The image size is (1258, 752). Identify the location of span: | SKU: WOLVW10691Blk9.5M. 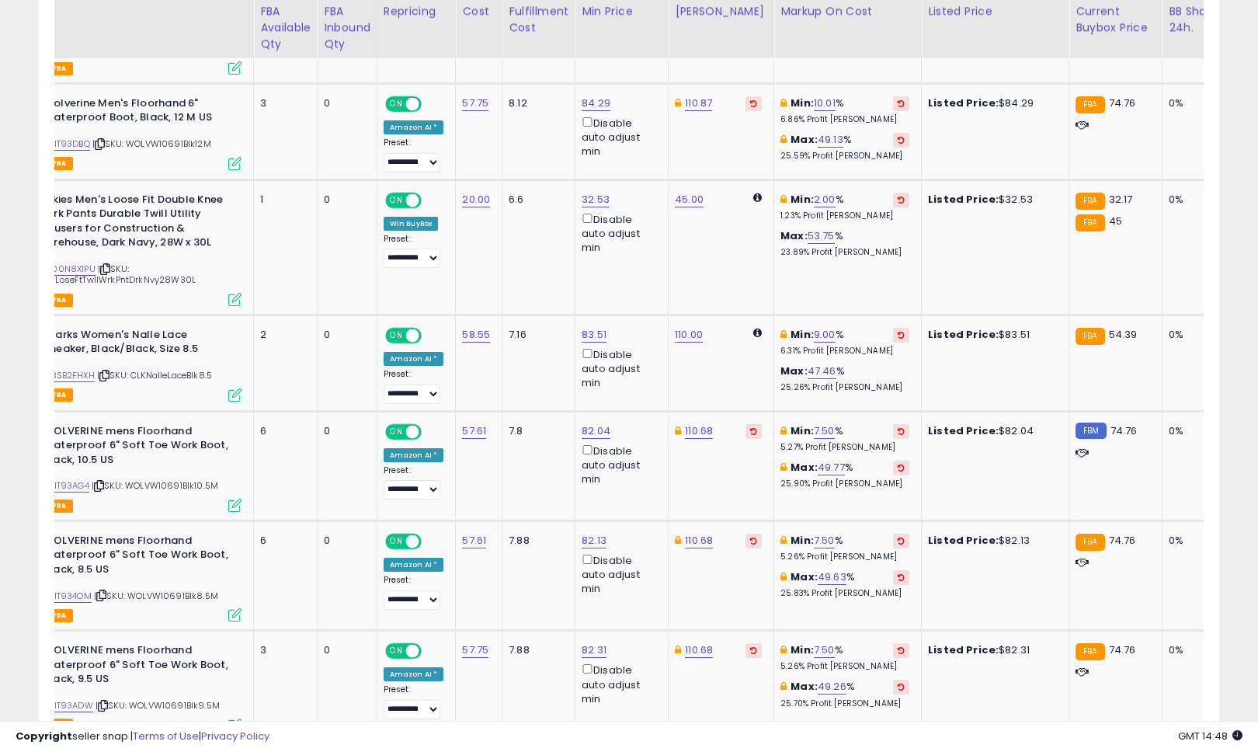
(158, 705).